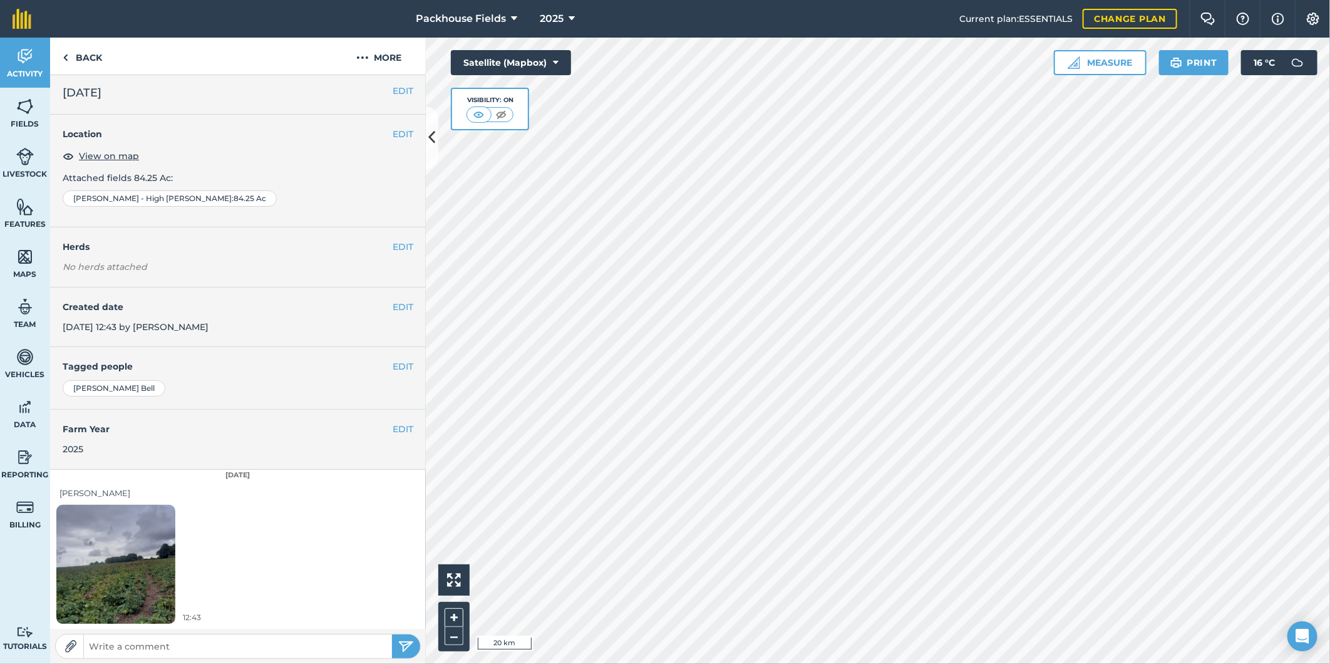 Image resolution: width=1330 pixels, height=664 pixels. Describe the element at coordinates (238, 429) in the screenshot. I see `h4: Farm Year` at that location.